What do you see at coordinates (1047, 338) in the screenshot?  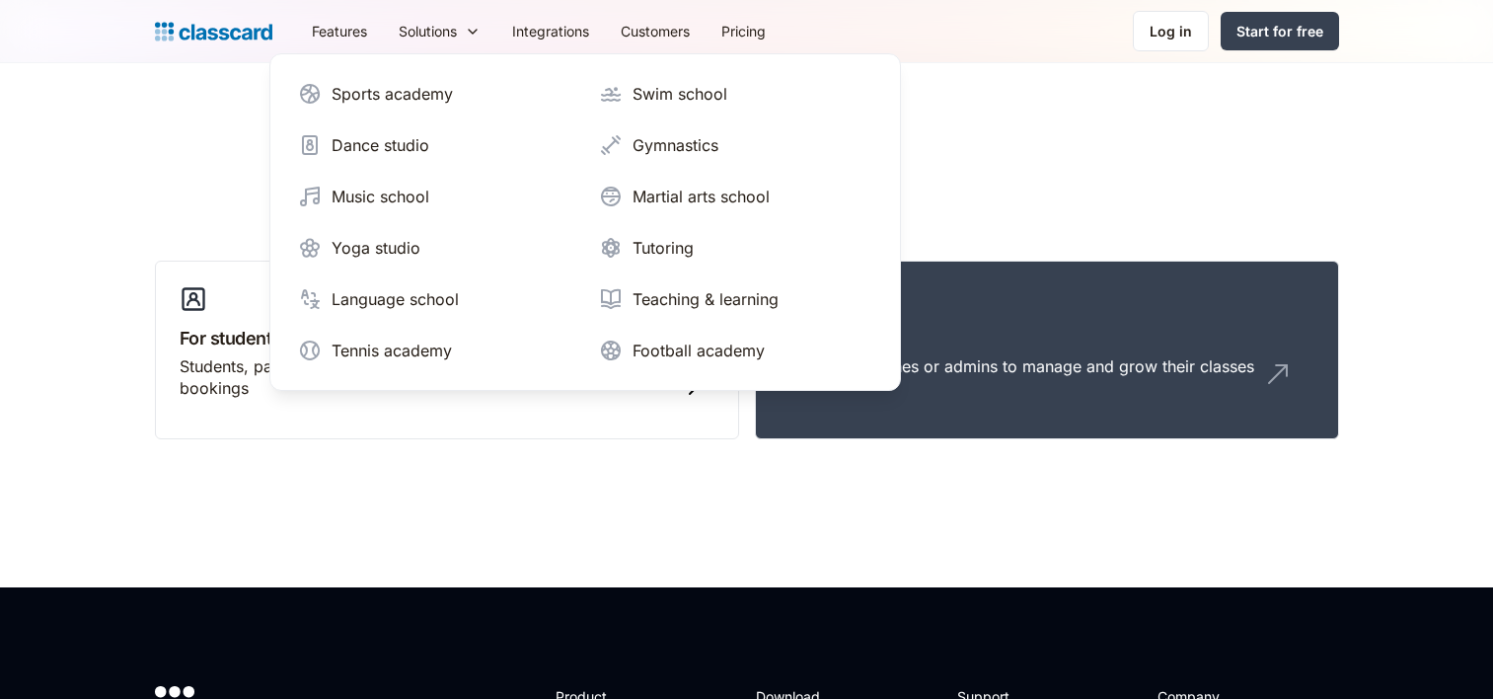 I see `h3: For staff` at bounding box center [1047, 338].